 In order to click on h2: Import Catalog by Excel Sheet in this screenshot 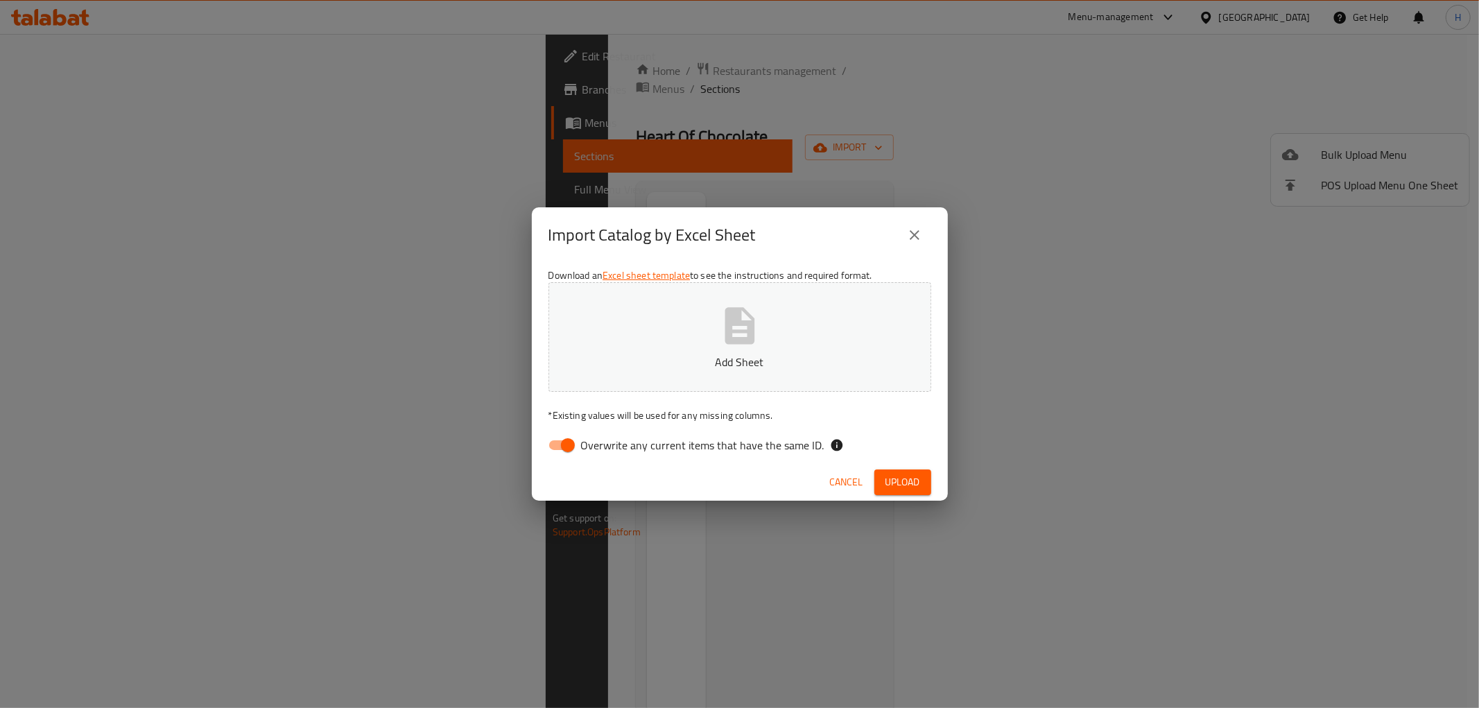, I will do `click(652, 235)`.